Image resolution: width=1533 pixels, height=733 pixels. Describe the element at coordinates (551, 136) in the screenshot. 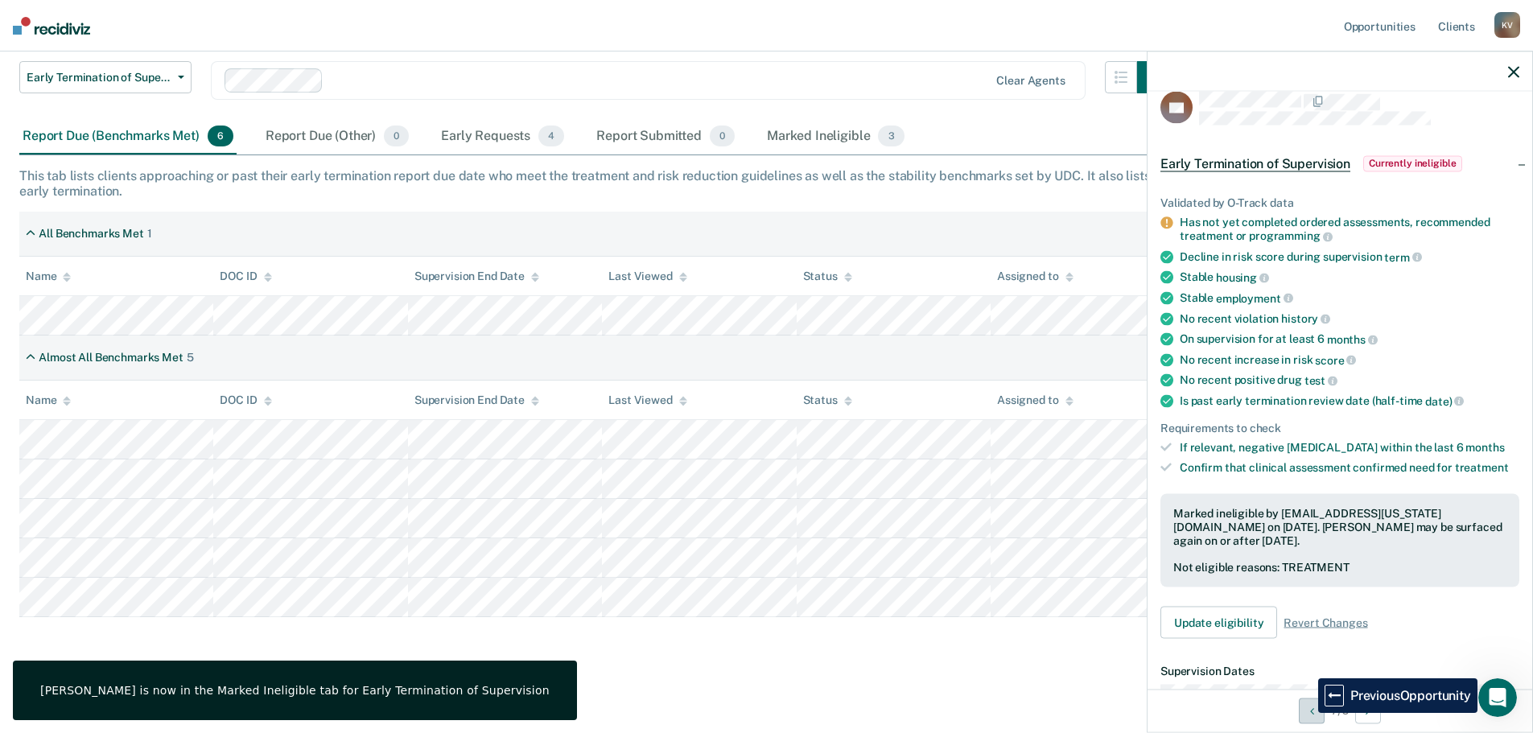

I see `span: 4` at that location.